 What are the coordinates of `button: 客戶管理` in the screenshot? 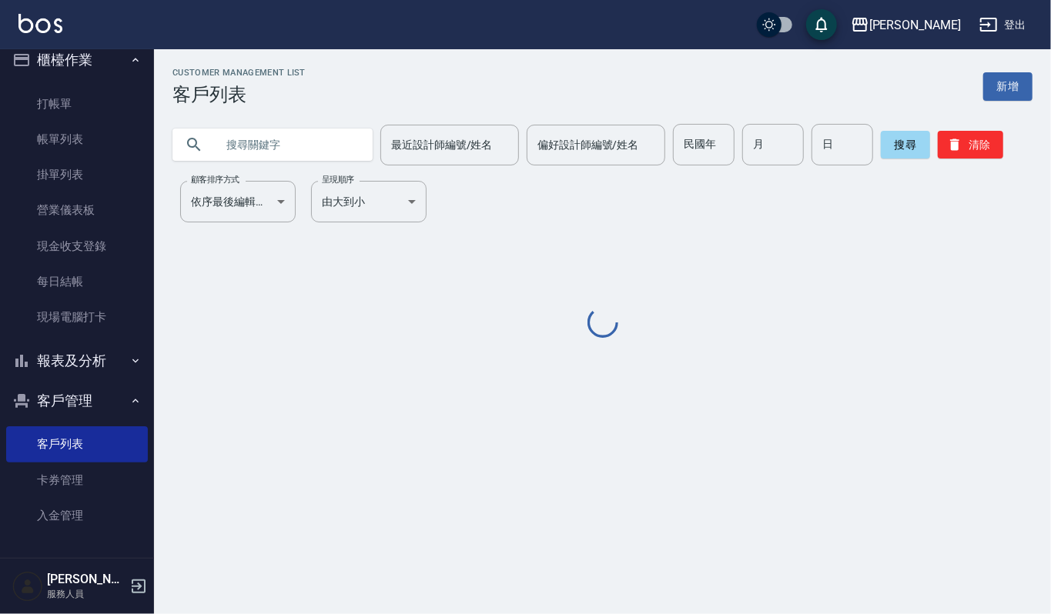 It's located at (77, 401).